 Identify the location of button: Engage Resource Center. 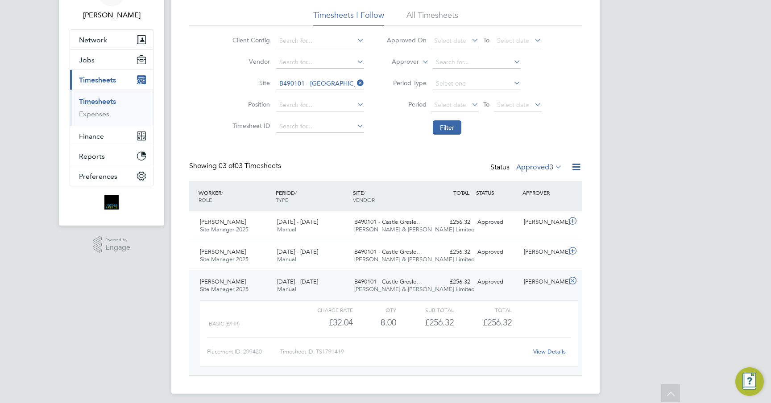
(749, 382).